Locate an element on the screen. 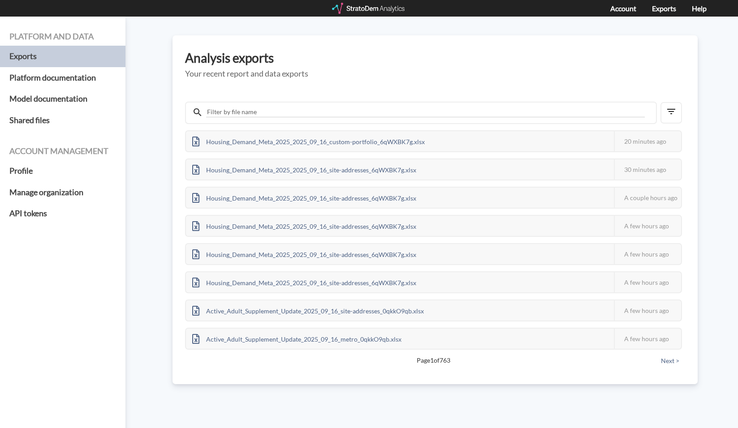 The width and height of the screenshot is (738, 428). button: Next > is located at coordinates (670, 361).